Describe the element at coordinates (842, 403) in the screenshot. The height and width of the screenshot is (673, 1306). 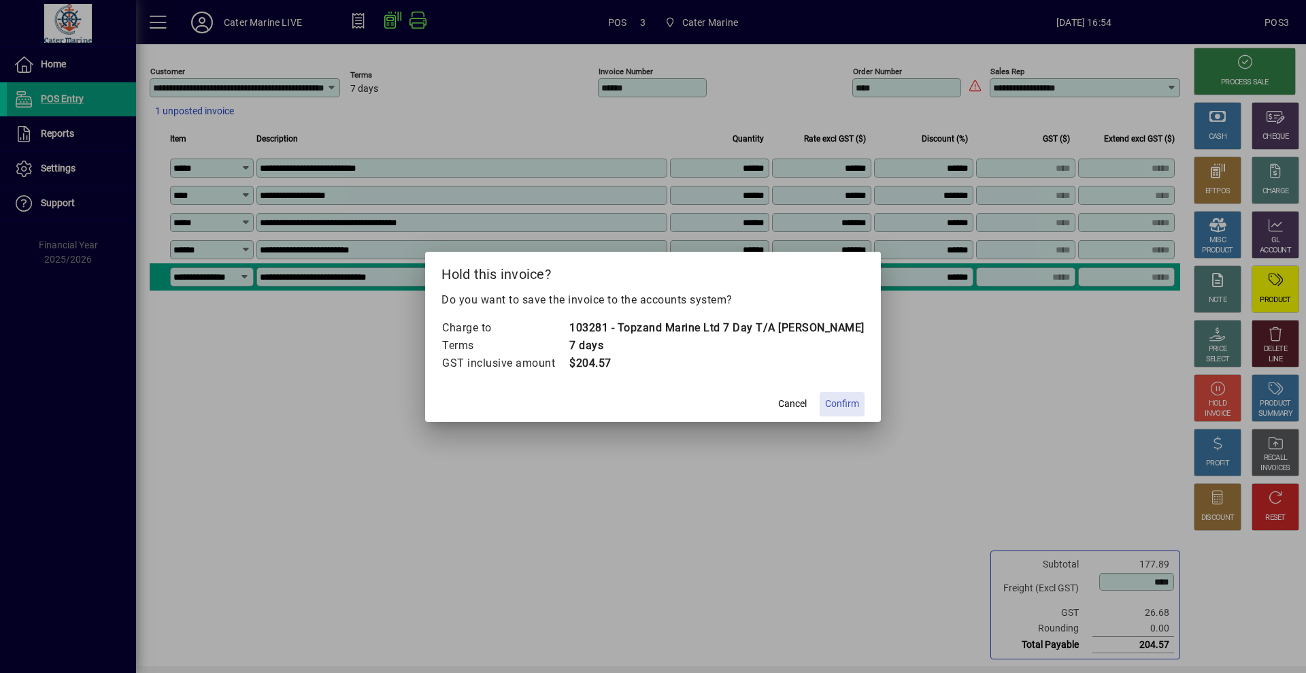
I see `span: Confirm` at that location.